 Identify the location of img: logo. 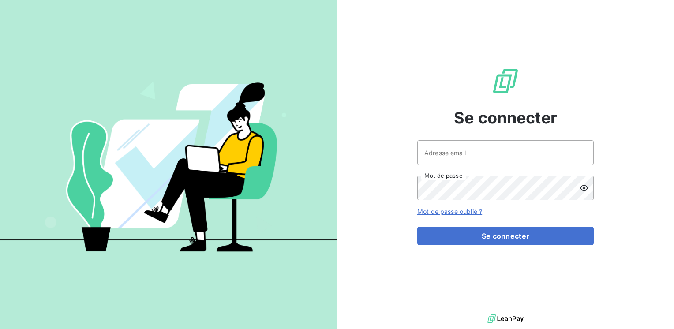
(506, 319).